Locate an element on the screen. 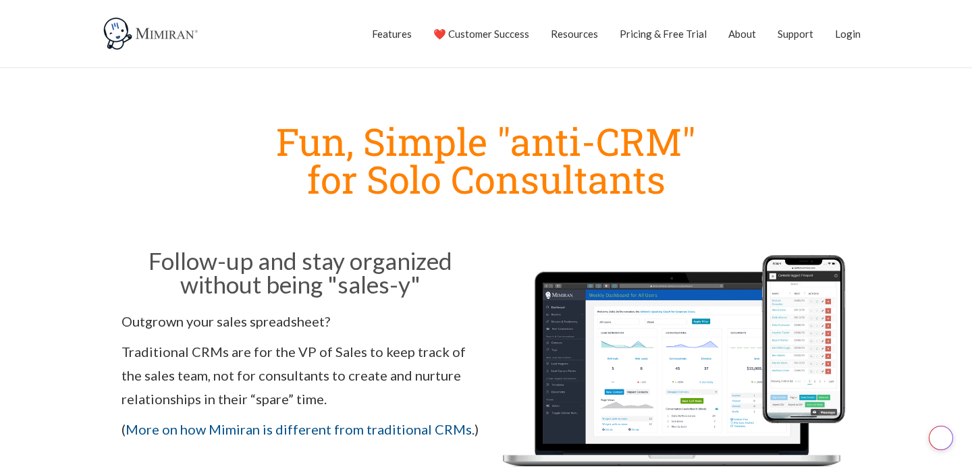 This screenshot has width=972, height=471. img: Mimiran CRM is located at coordinates (152, 34).